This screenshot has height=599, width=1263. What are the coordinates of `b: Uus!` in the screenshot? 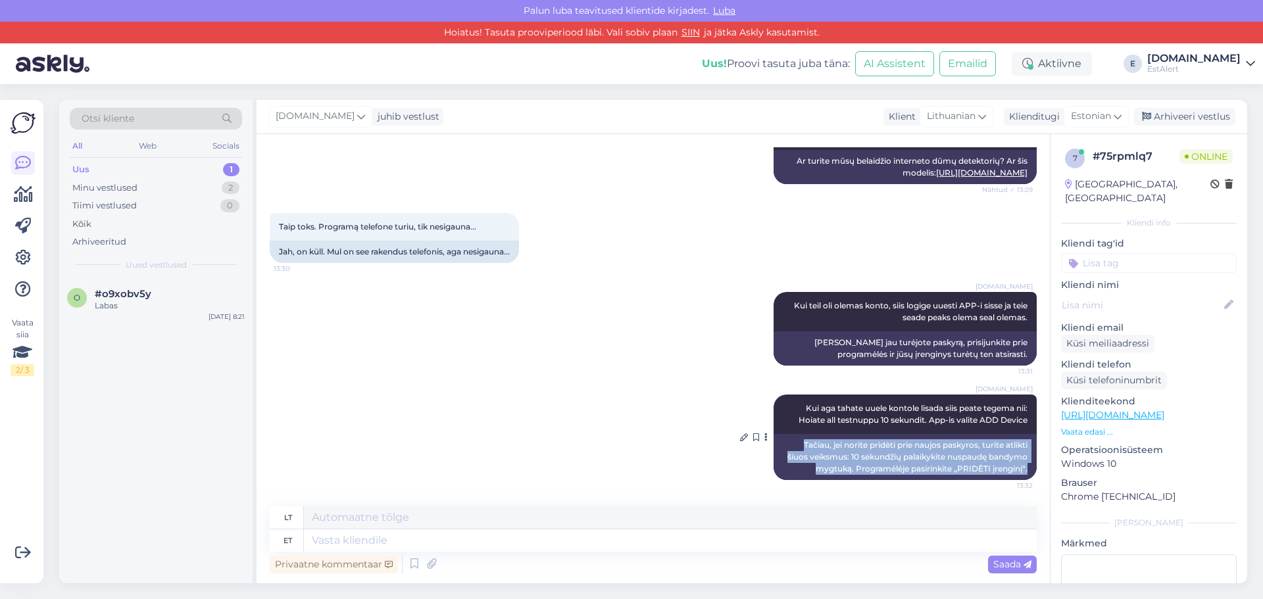 It's located at (714, 63).